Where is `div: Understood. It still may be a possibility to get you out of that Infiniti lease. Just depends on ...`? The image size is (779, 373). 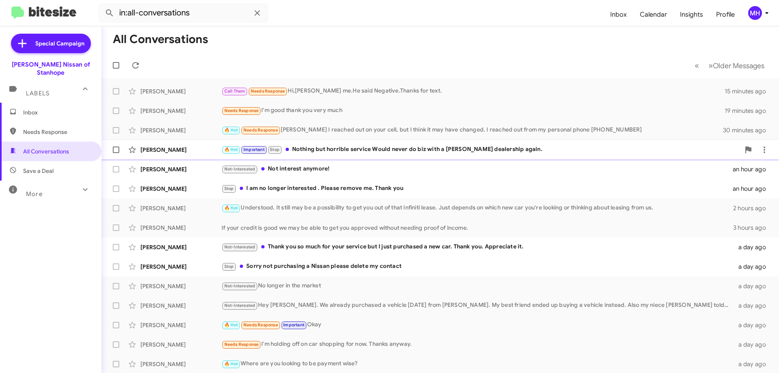
div: Understood. It still may be a possibility to get you out of that Infiniti lease. Just depends on ... is located at coordinates (477, 208).